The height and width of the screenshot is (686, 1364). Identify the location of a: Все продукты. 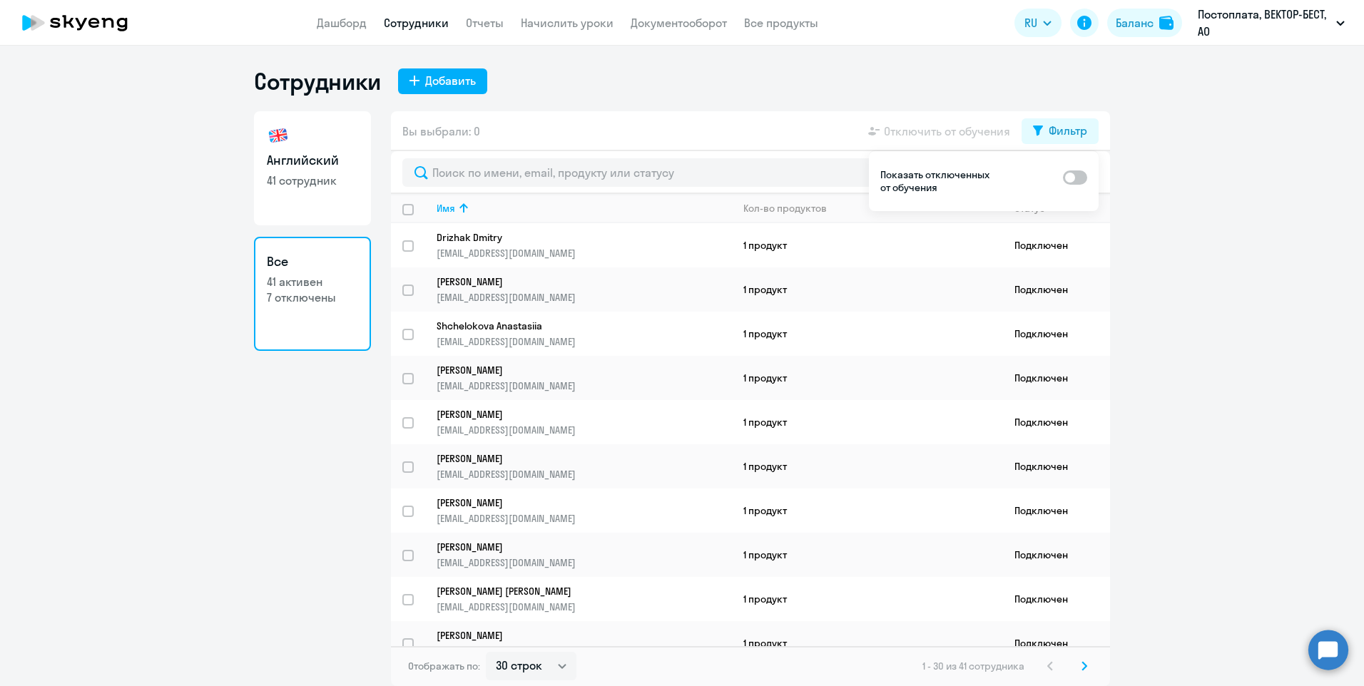
(781, 23).